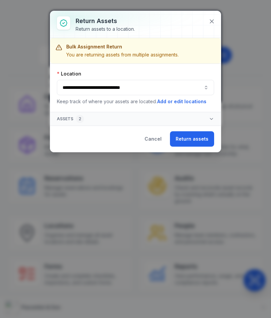 The width and height of the screenshot is (271, 318). Describe the element at coordinates (122, 47) in the screenshot. I see `h3: Bulk Assignment Return` at that location.